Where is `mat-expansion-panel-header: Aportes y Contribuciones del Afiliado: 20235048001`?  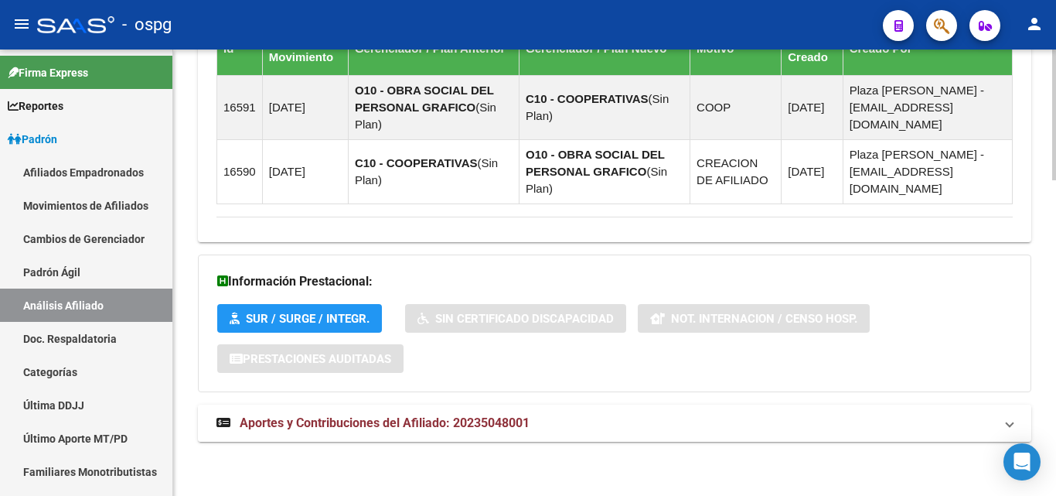
mat-expansion-panel-header: Aportes y Contribuciones del Afiliado: 20235048001 is located at coordinates (615, 423).